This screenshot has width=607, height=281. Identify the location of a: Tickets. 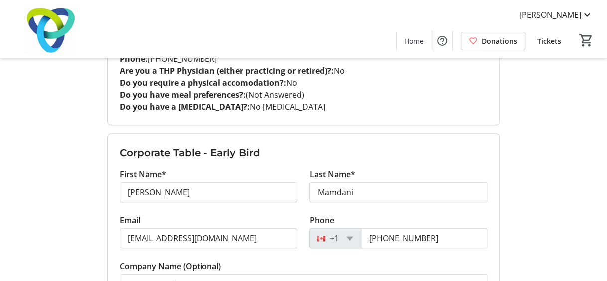
(549, 41).